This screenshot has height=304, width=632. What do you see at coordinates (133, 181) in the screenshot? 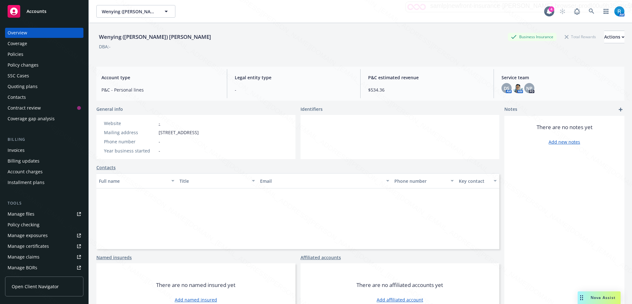
I see `div: Full name` at bounding box center [133, 181].